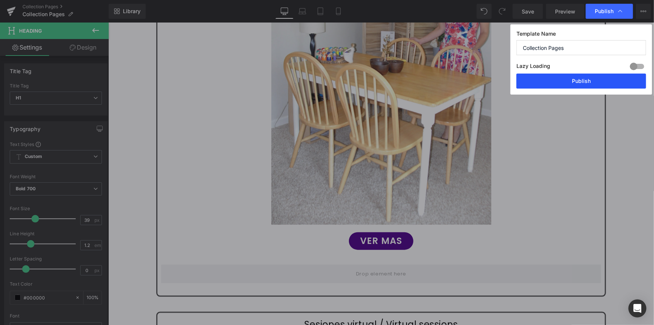 The image size is (654, 325). Describe the element at coordinates (533, 67) in the screenshot. I see `label: Lazy Loading` at that location.